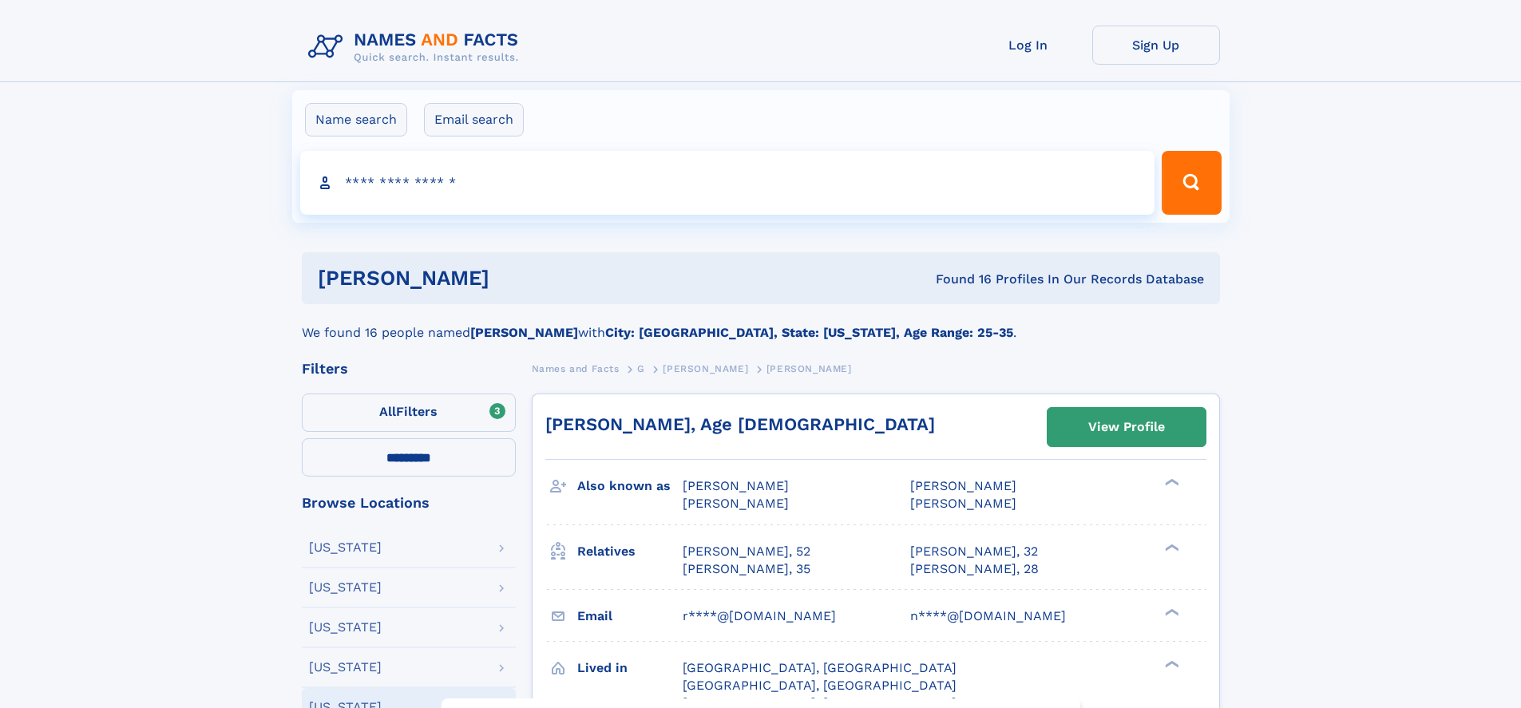 Image resolution: width=1521 pixels, height=708 pixels. I want to click on a: View Profile, so click(1127, 427).